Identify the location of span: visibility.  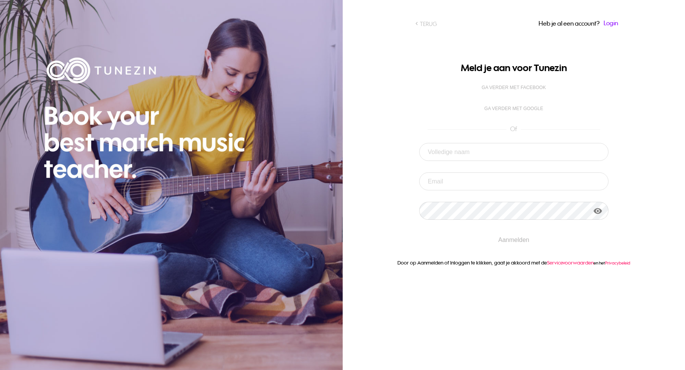
(597, 211).